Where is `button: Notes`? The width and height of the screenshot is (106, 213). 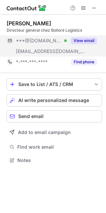
button: Notes is located at coordinates (54, 160).